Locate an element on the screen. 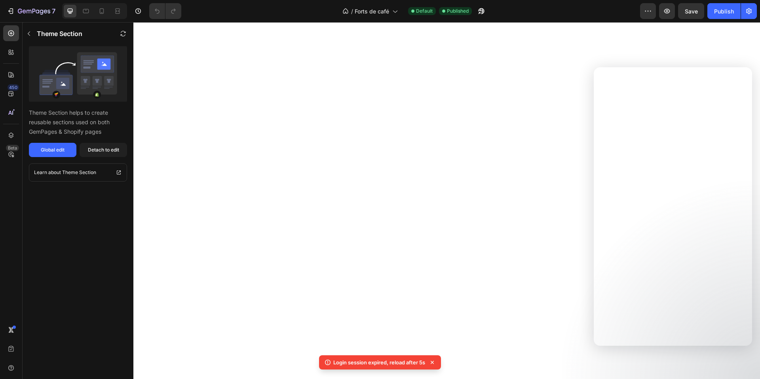  p: Learn about is located at coordinates (47, 173).